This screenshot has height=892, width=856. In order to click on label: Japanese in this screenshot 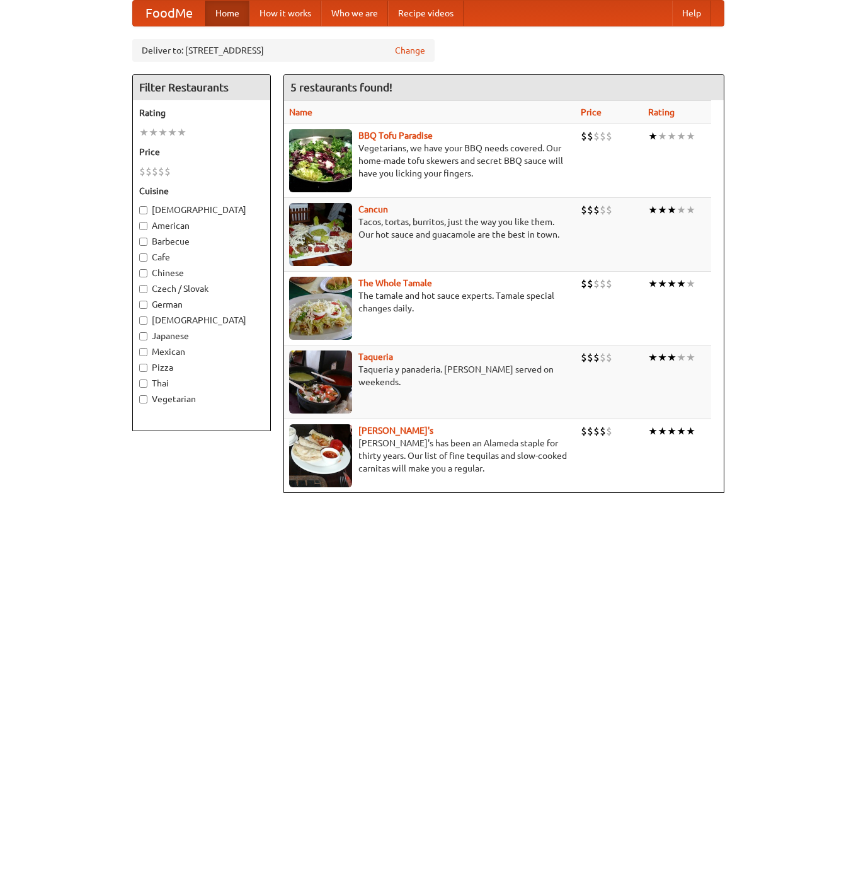, I will do `click(202, 336)`.